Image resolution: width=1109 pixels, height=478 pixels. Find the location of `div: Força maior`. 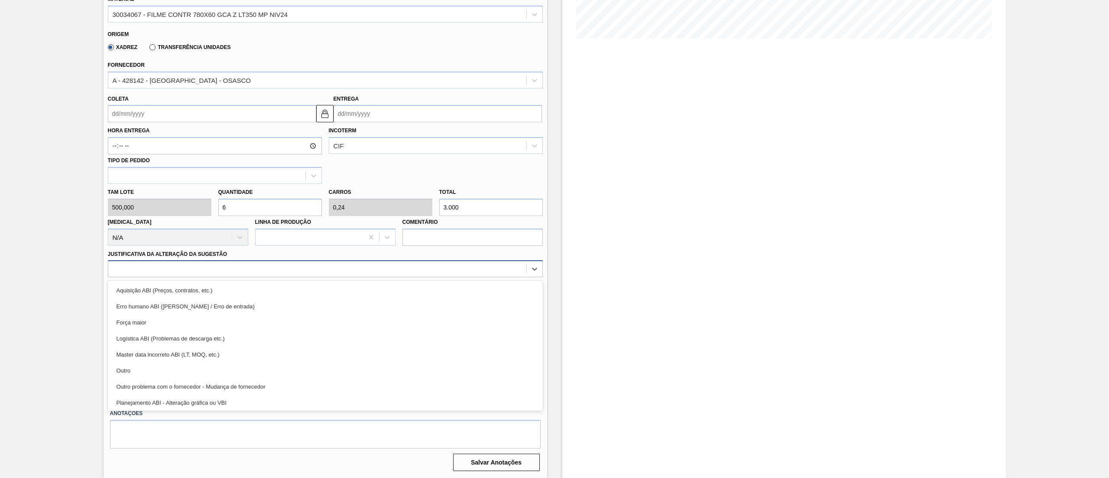

div: Força maior is located at coordinates (325, 322).